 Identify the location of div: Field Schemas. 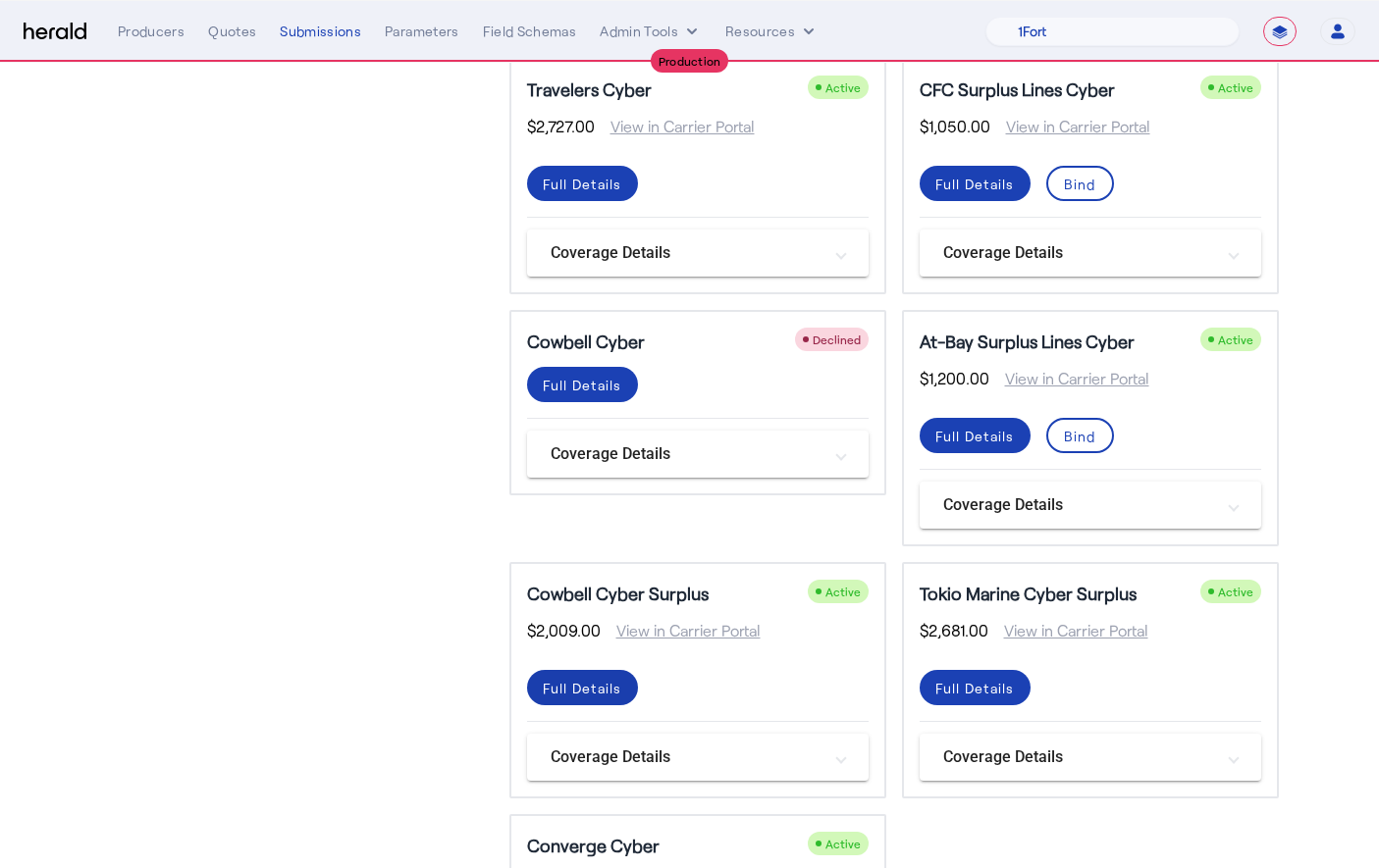
(530, 32).